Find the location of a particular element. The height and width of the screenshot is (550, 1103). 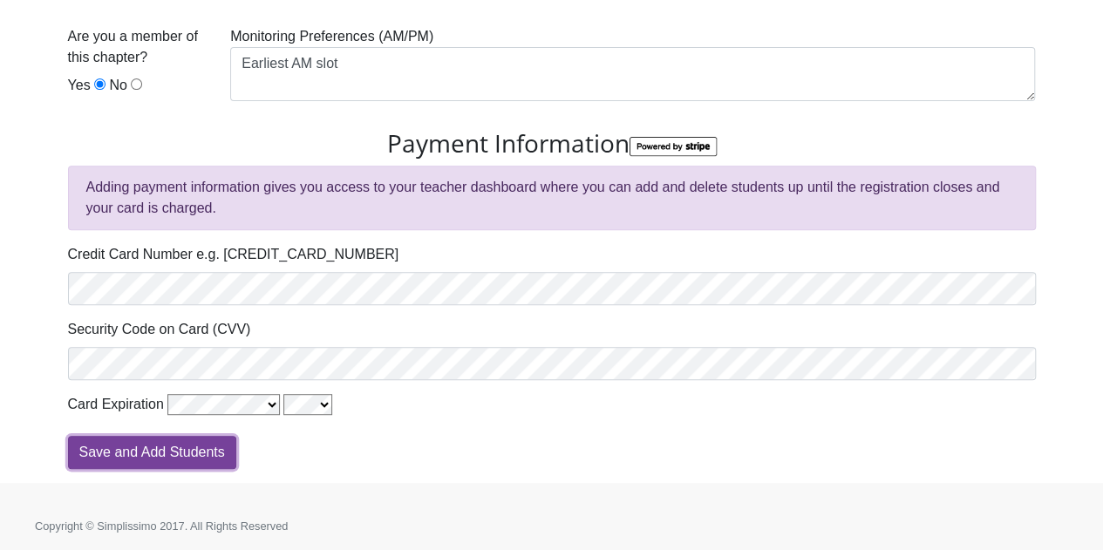

label: Card Expiration is located at coordinates (116, 405).